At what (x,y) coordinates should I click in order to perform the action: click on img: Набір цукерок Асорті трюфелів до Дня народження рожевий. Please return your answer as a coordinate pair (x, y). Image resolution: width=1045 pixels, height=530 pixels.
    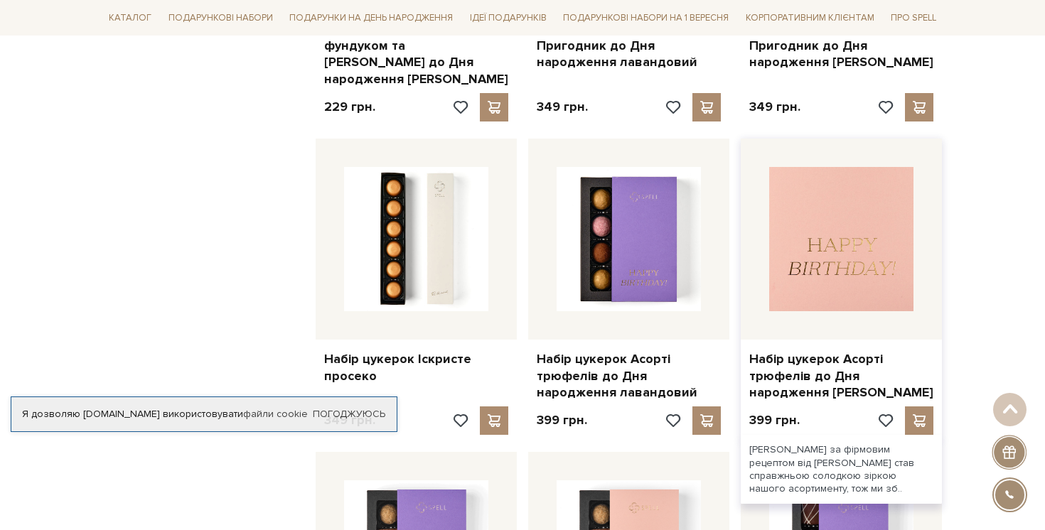
    Looking at the image, I should click on (841, 239).